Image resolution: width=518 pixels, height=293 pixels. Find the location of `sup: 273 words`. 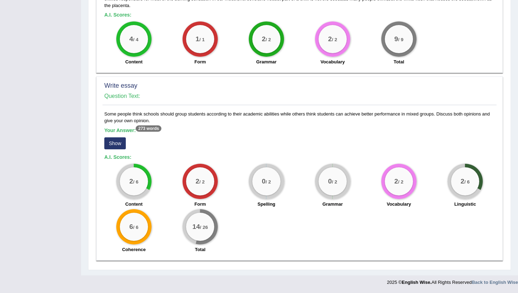

sup: 273 words is located at coordinates (148, 129).